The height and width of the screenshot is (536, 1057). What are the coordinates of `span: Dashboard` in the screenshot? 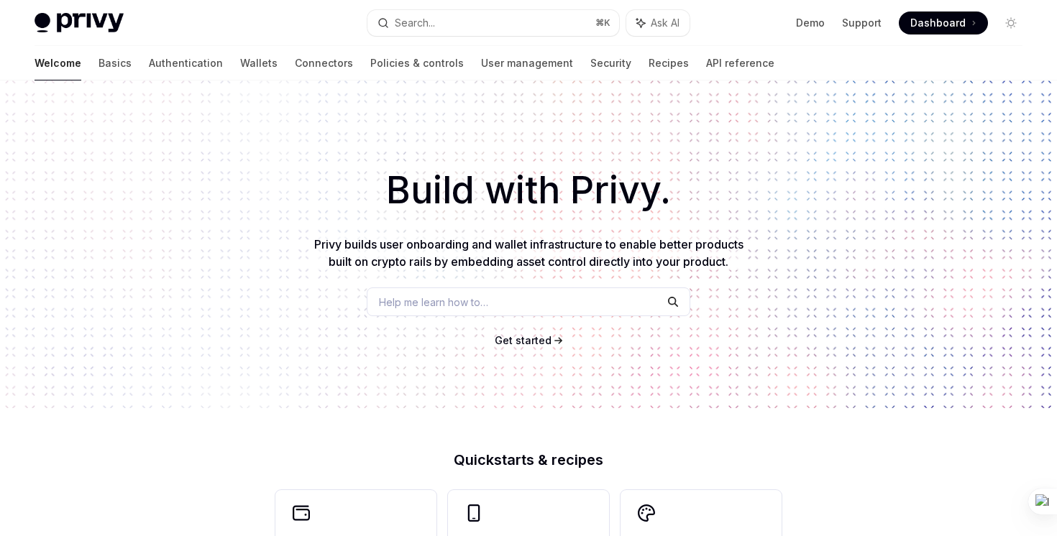 It's located at (938, 23).